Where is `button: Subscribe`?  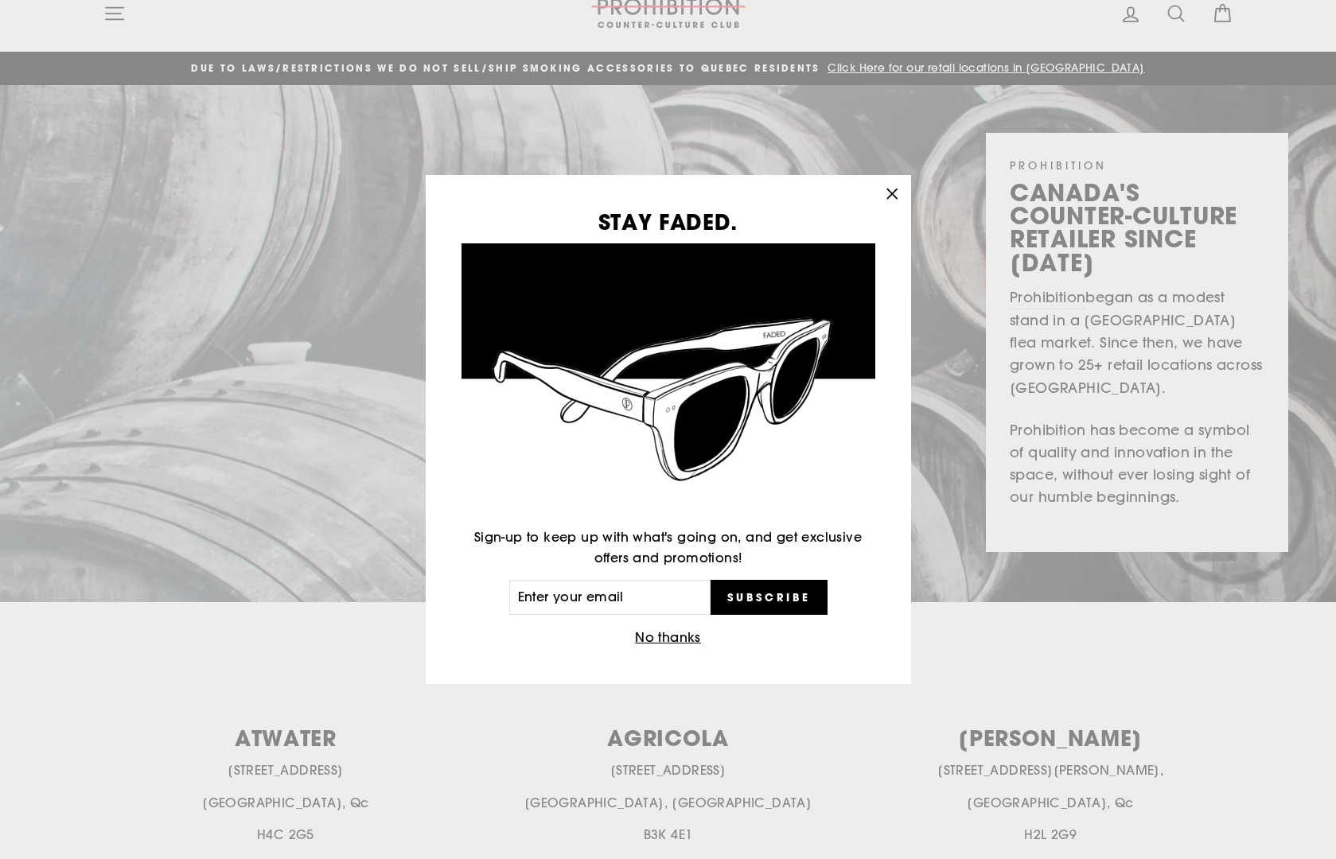 button: Subscribe is located at coordinates (768, 597).